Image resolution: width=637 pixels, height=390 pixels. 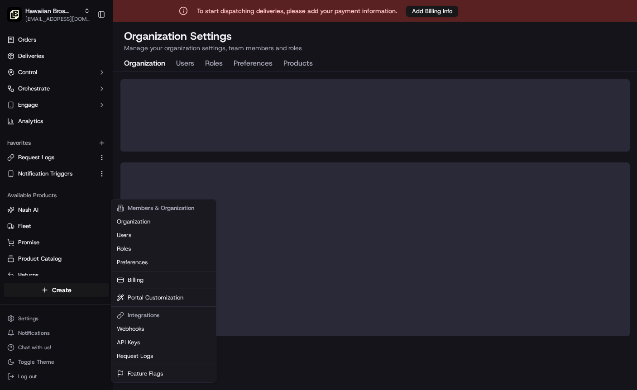 What do you see at coordinates (213, 36) in the screenshot?
I see `h1: Organization Settings` at bounding box center [213, 36].